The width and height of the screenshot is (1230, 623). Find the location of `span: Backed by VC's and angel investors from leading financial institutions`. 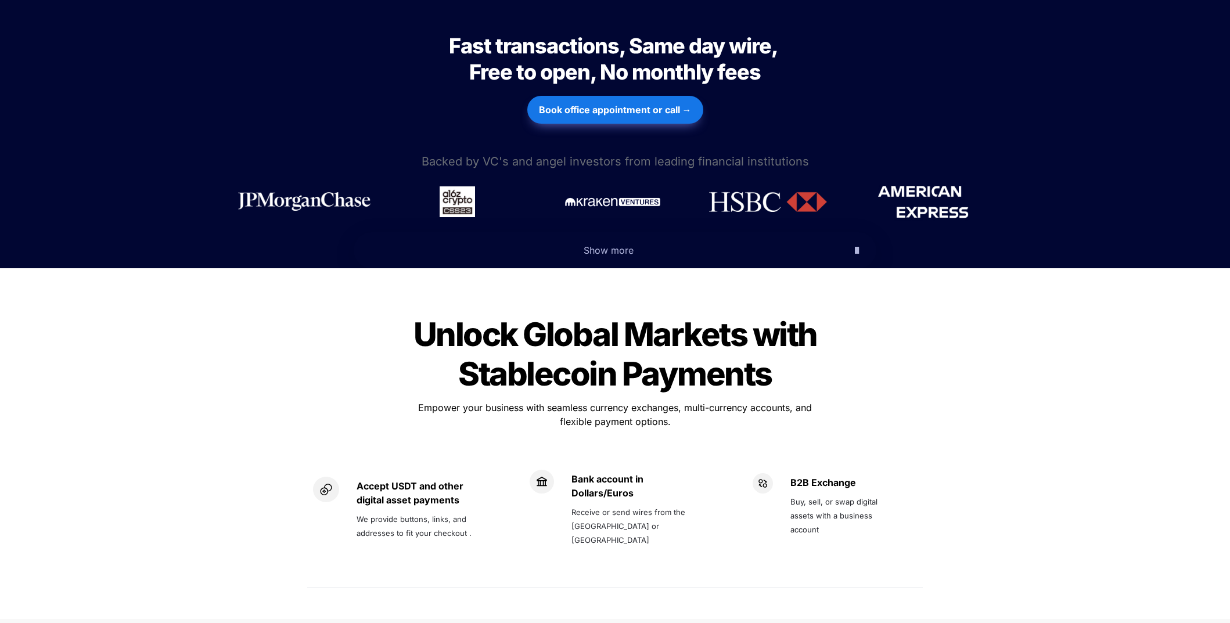

span: Backed by VC's and angel investors from leading financial institutions is located at coordinates (615, 161).